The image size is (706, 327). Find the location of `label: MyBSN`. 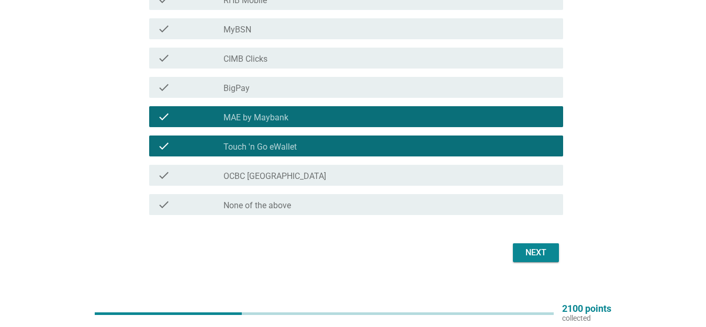

label: MyBSN is located at coordinates (237, 30).